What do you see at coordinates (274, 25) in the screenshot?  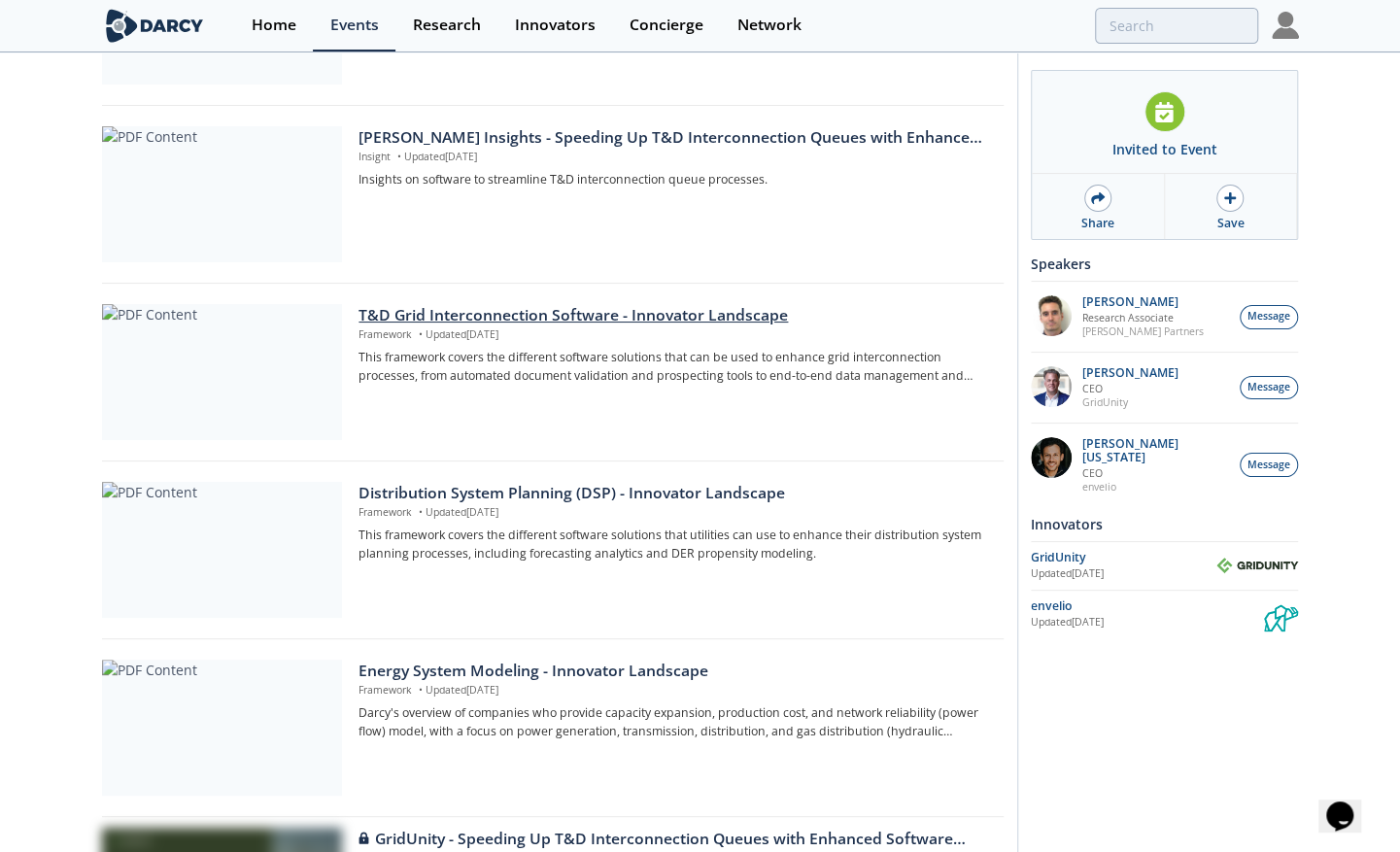 I see `div: Home` at bounding box center [274, 25].